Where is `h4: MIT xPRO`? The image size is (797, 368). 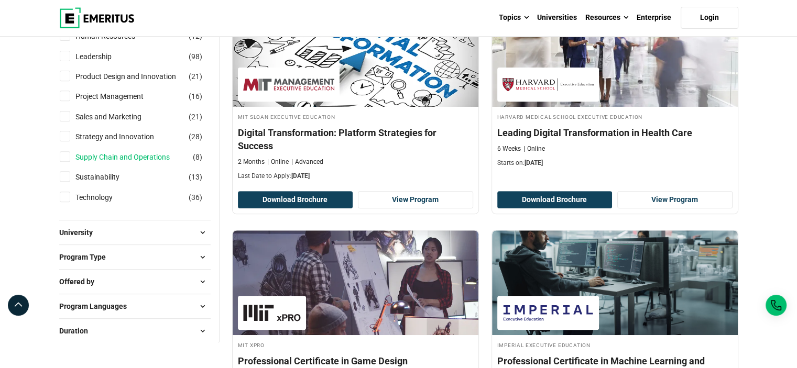 h4: MIT xPRO is located at coordinates (355, 345).